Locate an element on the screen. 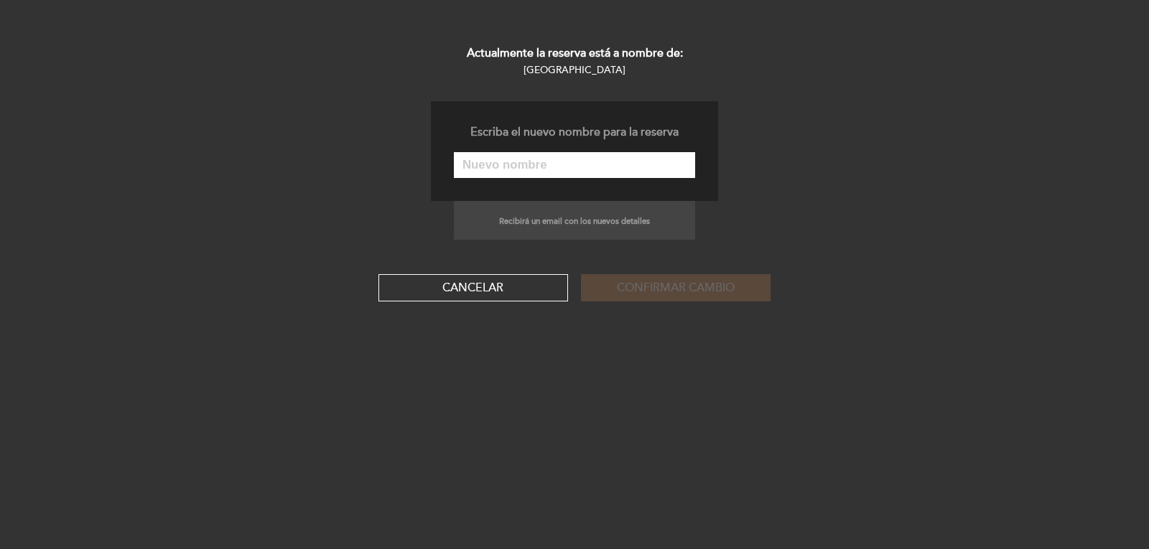 This screenshot has width=1149, height=549. small: Recibirá un email con los nuevos detalles is located at coordinates (575, 221).